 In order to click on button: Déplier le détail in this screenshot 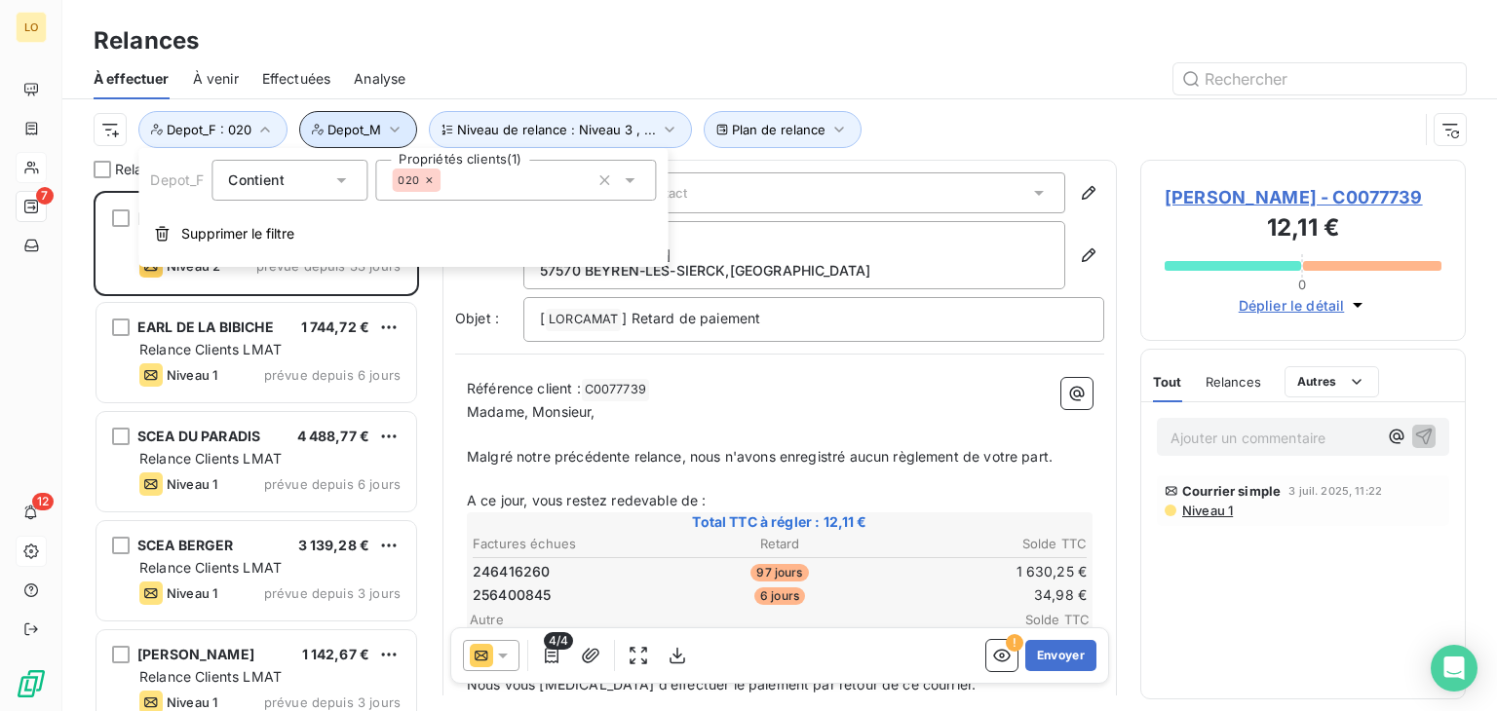, I will do `click(1303, 305)`.